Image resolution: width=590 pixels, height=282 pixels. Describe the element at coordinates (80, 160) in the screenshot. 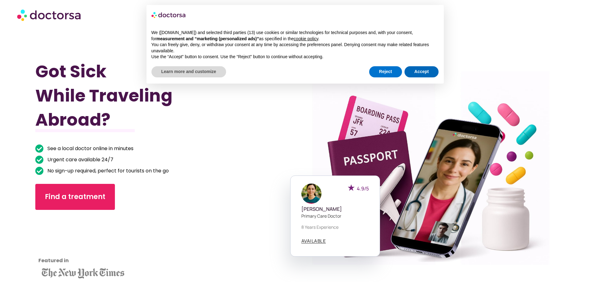

I see `span: Urgent care available 24/7` at that location.